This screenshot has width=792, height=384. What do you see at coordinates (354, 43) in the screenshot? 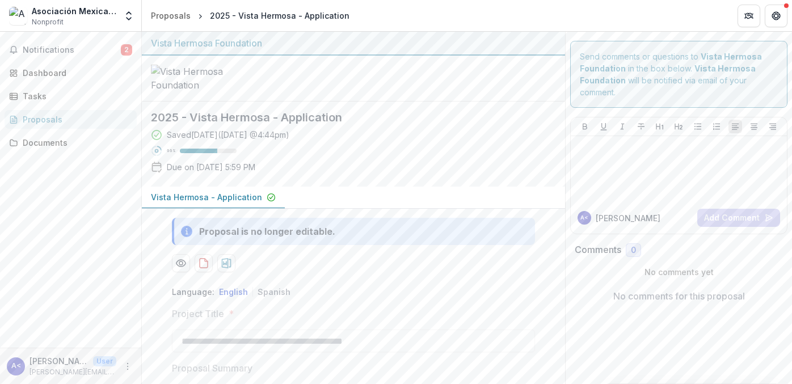
I see `div: Vista Hermosa Foundation` at bounding box center [354, 43].